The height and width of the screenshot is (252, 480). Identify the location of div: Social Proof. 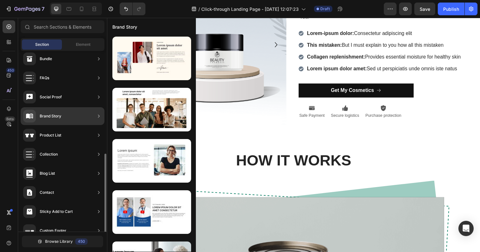
(51, 97).